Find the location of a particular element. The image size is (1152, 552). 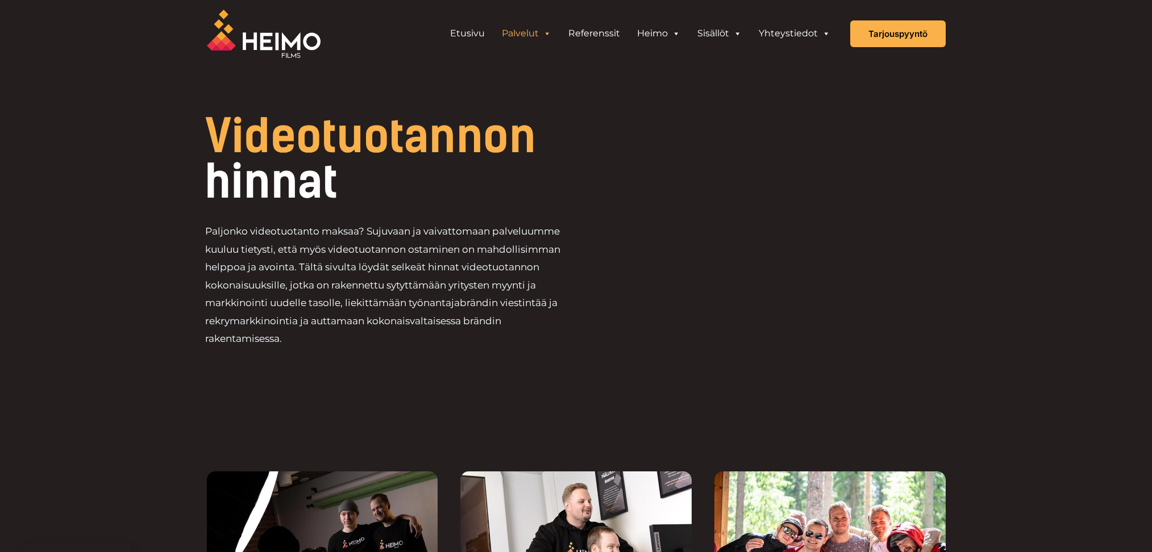

a: Yhteystiedot is located at coordinates (794, 34).